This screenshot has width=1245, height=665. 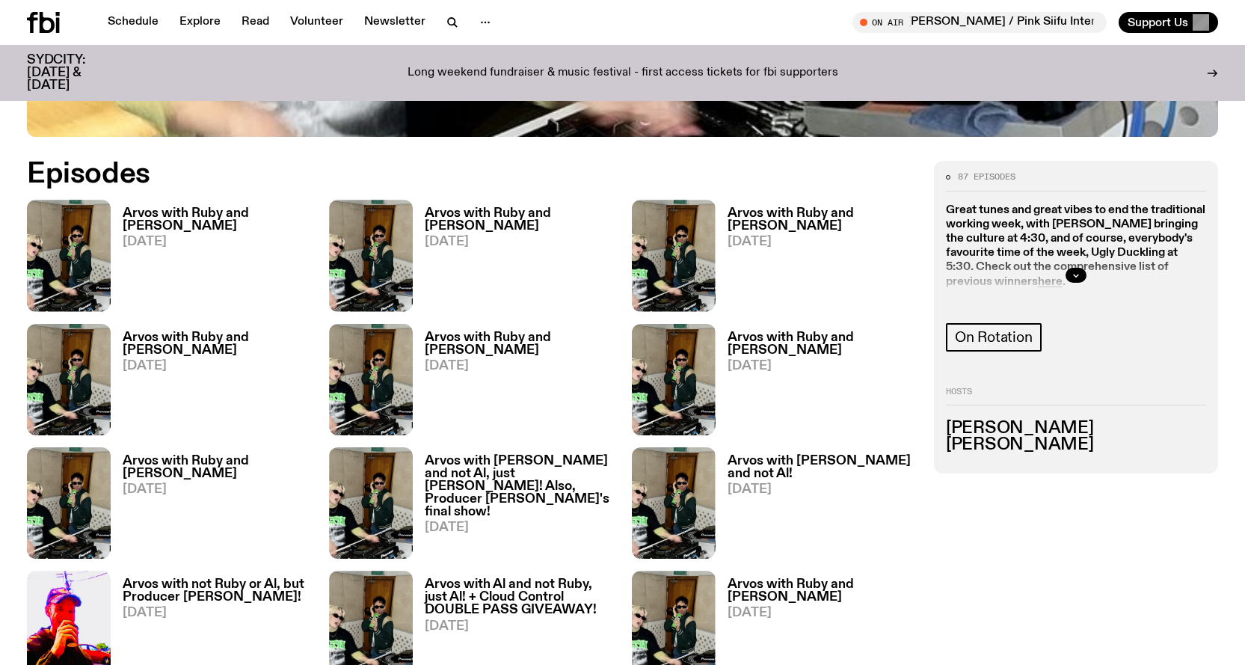 I want to click on a: Read, so click(x=255, y=22).